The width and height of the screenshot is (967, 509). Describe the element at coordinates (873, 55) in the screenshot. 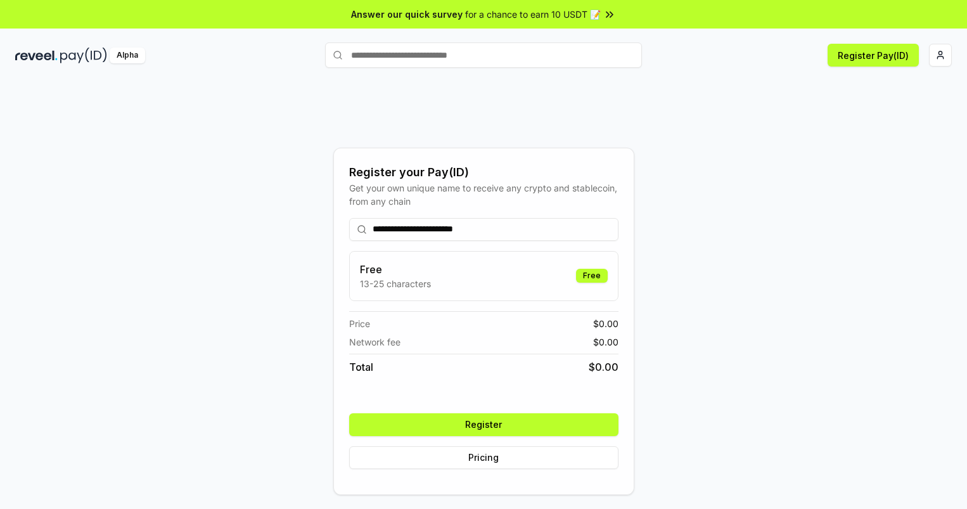

I see `button: Register Pay(ID)` at that location.